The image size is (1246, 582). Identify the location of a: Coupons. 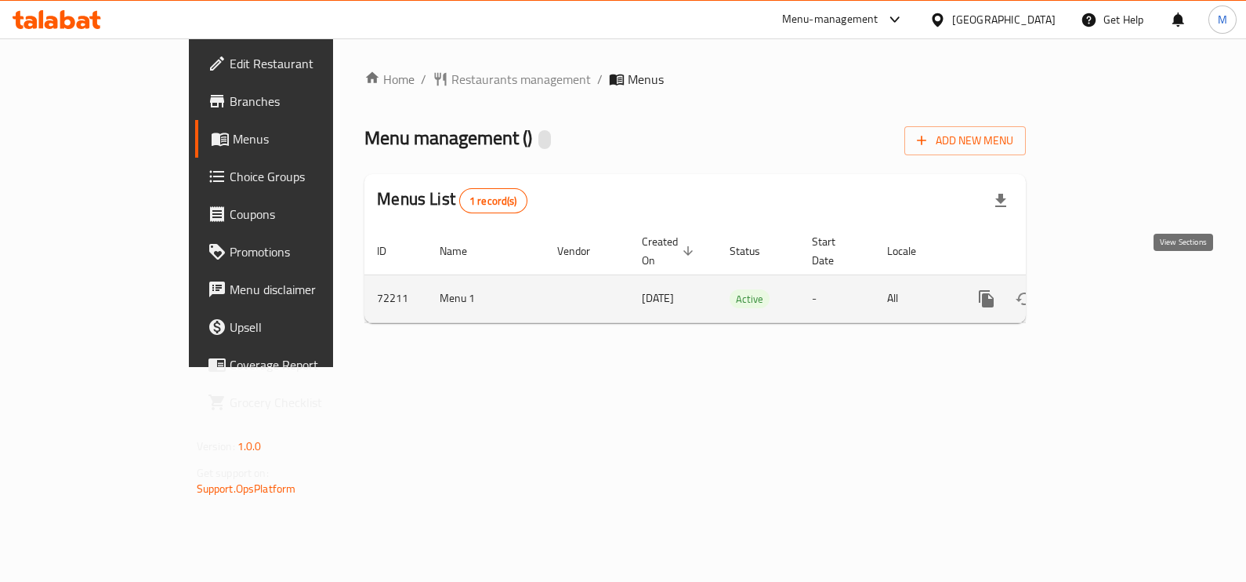
(296, 214).